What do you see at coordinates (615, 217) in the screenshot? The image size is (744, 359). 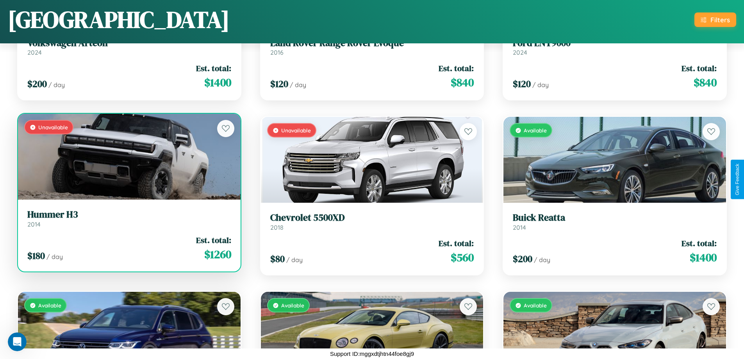 I see `h3: Buick Reatta` at bounding box center [615, 217].